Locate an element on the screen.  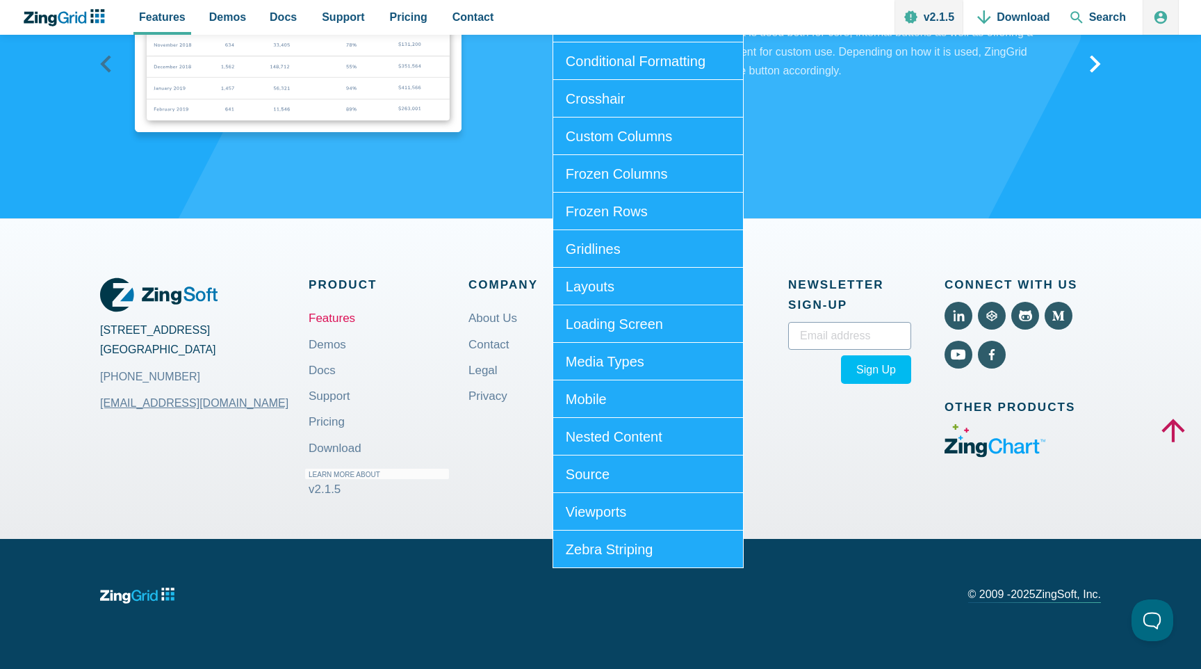
a: Support is located at coordinates (330, 396).